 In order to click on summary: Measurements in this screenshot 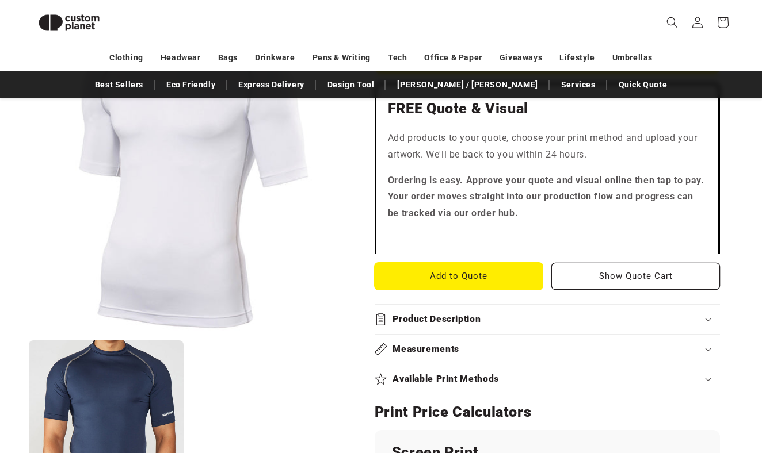, I will do `click(547, 349)`.